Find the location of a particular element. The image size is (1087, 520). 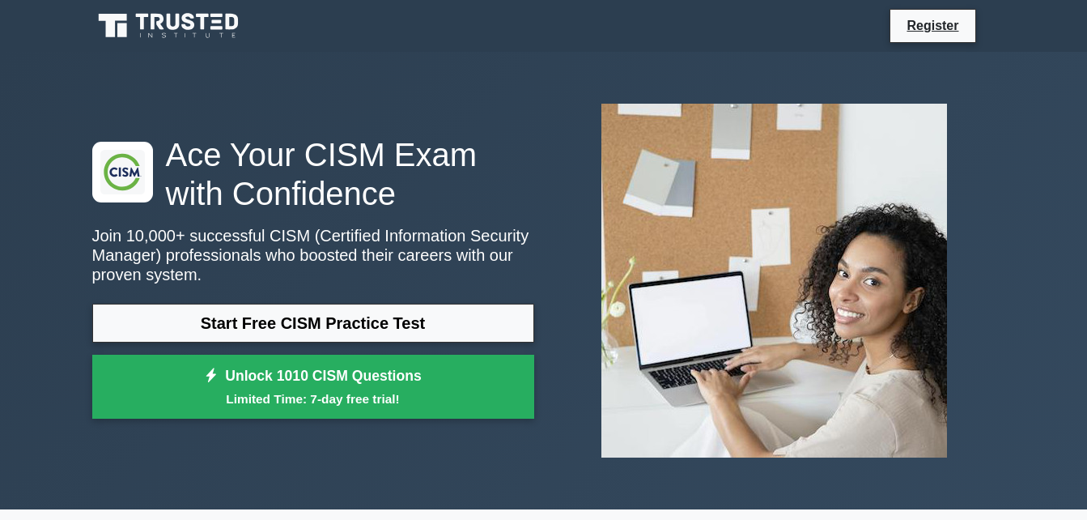

a: Start Free CISM Practice Test is located at coordinates (313, 323).